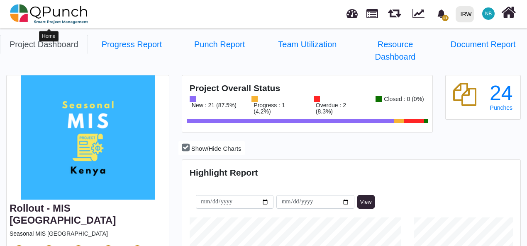  Describe the element at coordinates (49, 14) in the screenshot. I see `img: qpunch-sp.fa6292f.png` at that location.